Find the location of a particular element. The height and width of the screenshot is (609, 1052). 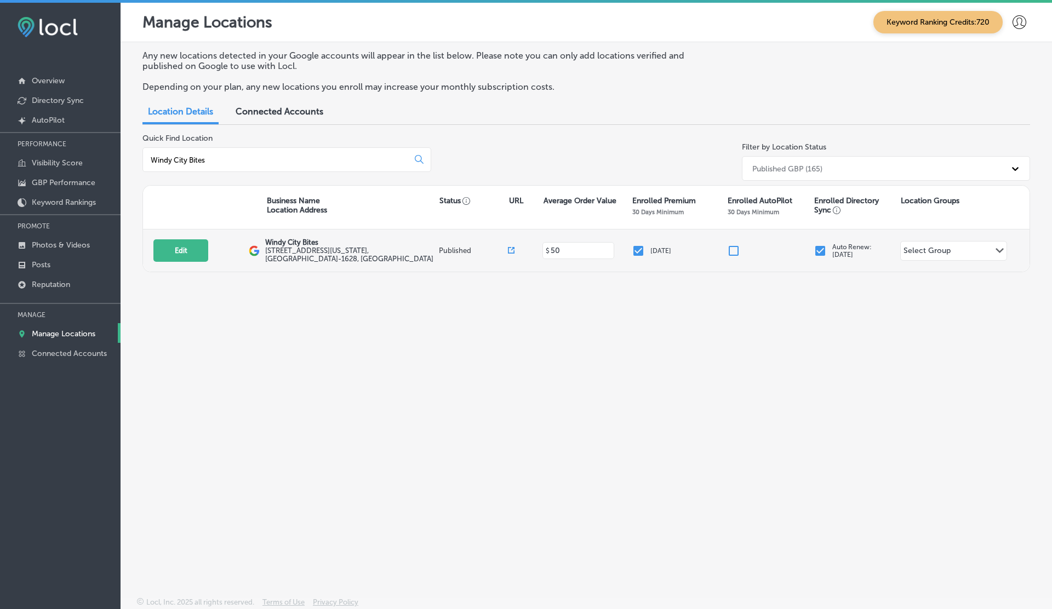

p: Overview is located at coordinates (48, 81).